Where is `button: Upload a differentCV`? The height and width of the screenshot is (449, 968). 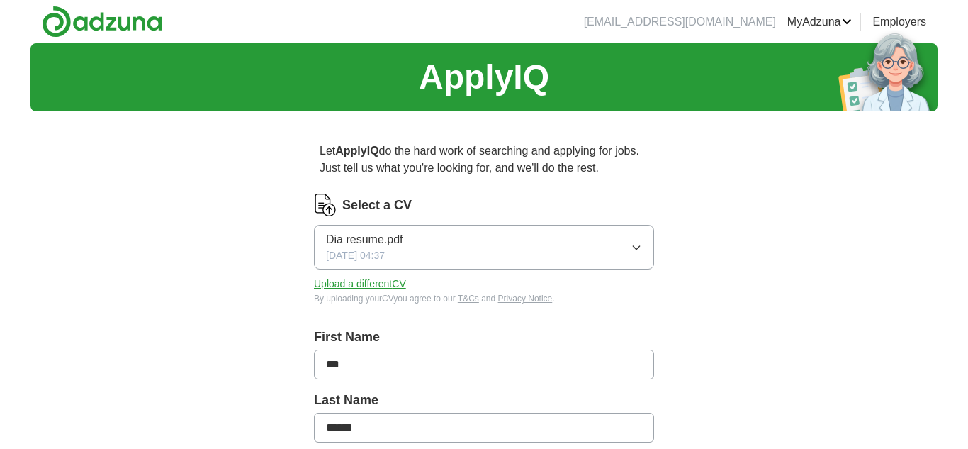 button: Upload a differentCV is located at coordinates (360, 283).